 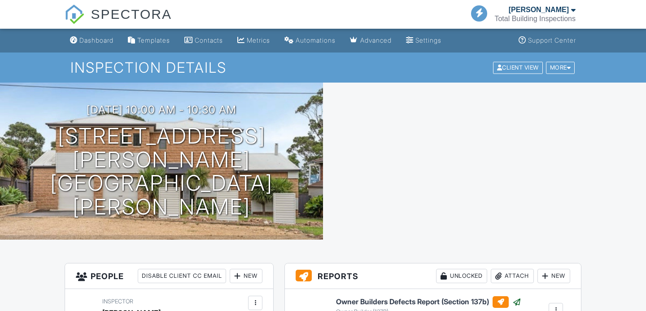 I want to click on div: Advanced, so click(x=376, y=40).